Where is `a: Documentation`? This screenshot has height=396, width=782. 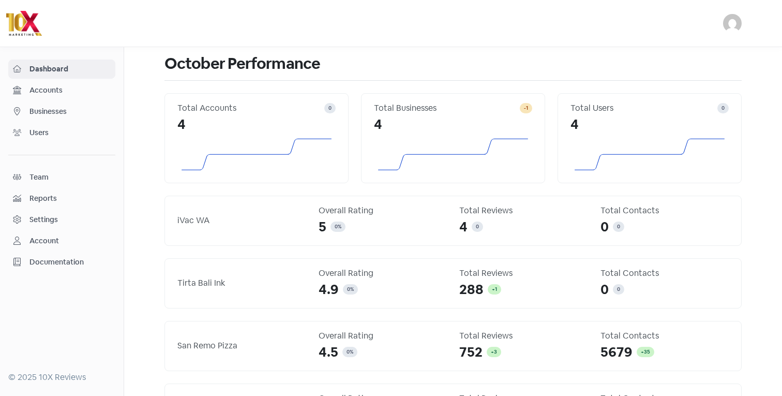 a: Documentation is located at coordinates (62, 262).